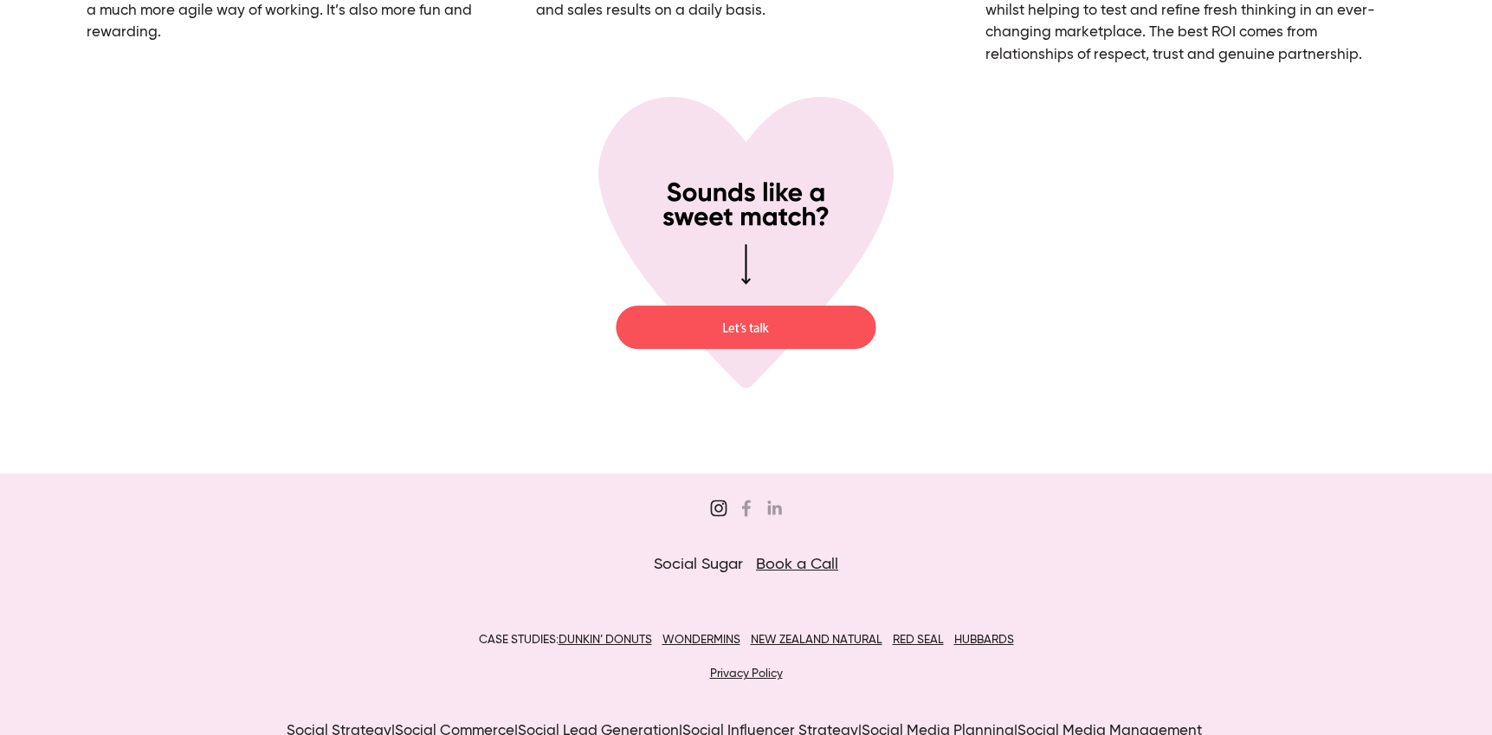 This screenshot has height=735, width=1492. What do you see at coordinates (719, 508) in the screenshot?
I see `a: Sugar&Partners` at bounding box center [719, 508].